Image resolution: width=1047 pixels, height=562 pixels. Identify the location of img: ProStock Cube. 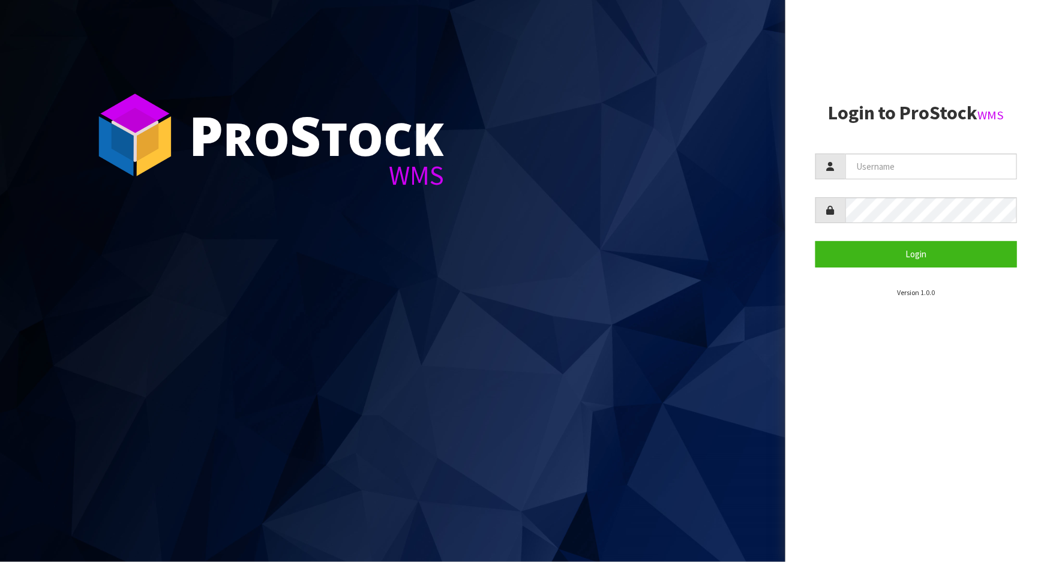
(135, 135).